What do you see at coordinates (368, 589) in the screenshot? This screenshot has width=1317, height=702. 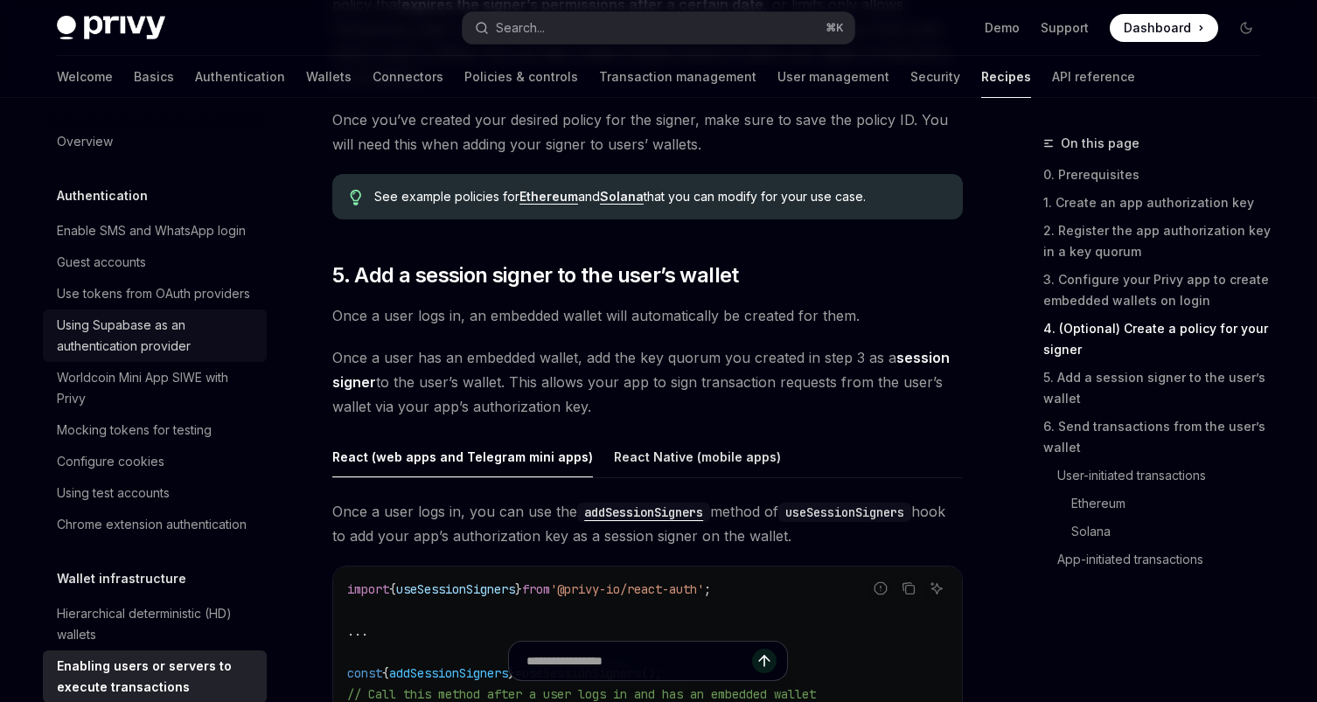 I see `span: import` at bounding box center [368, 589].